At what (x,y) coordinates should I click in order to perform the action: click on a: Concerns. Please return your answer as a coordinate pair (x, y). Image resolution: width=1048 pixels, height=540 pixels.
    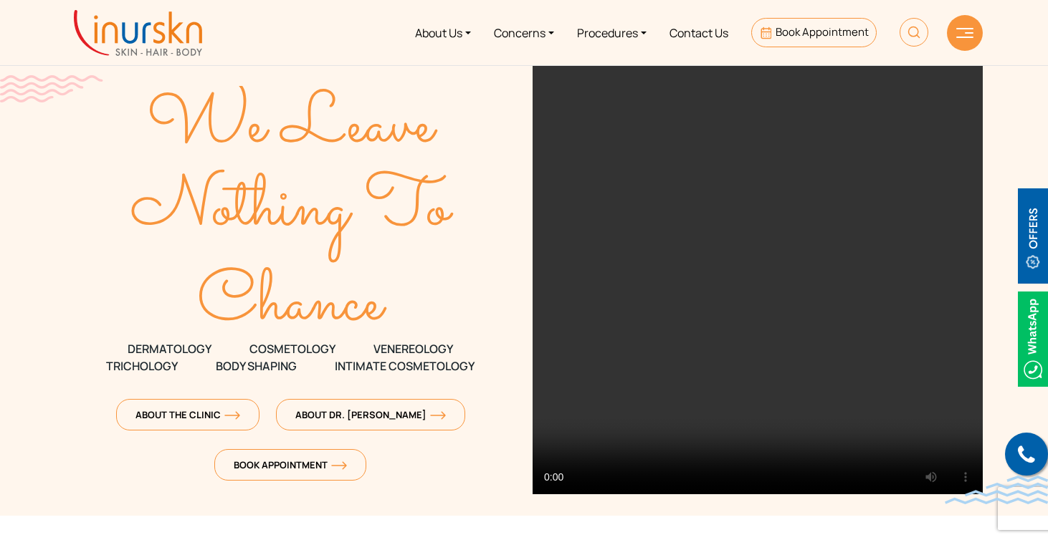
    Looking at the image, I should click on (524, 32).